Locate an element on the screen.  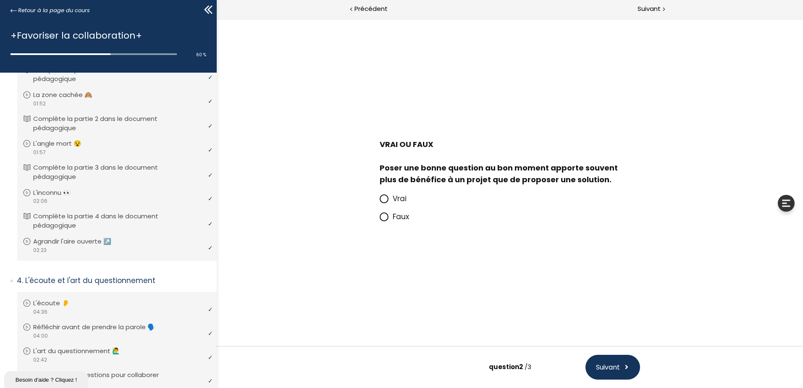
p: La zone cachée 🙈 is located at coordinates (69, 95).